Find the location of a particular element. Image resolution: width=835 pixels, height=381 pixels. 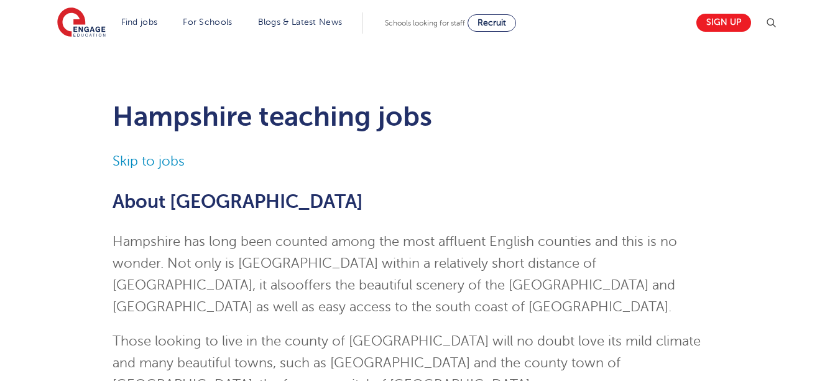

img: Engage Education is located at coordinates (81, 23).